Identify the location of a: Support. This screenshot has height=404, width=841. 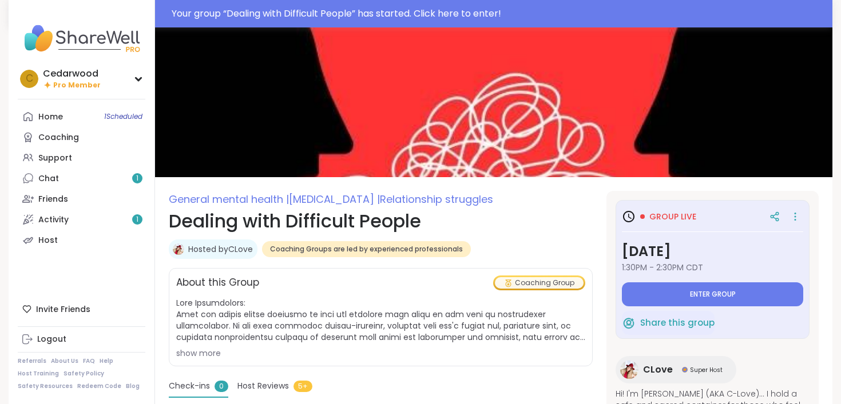
(81, 158).